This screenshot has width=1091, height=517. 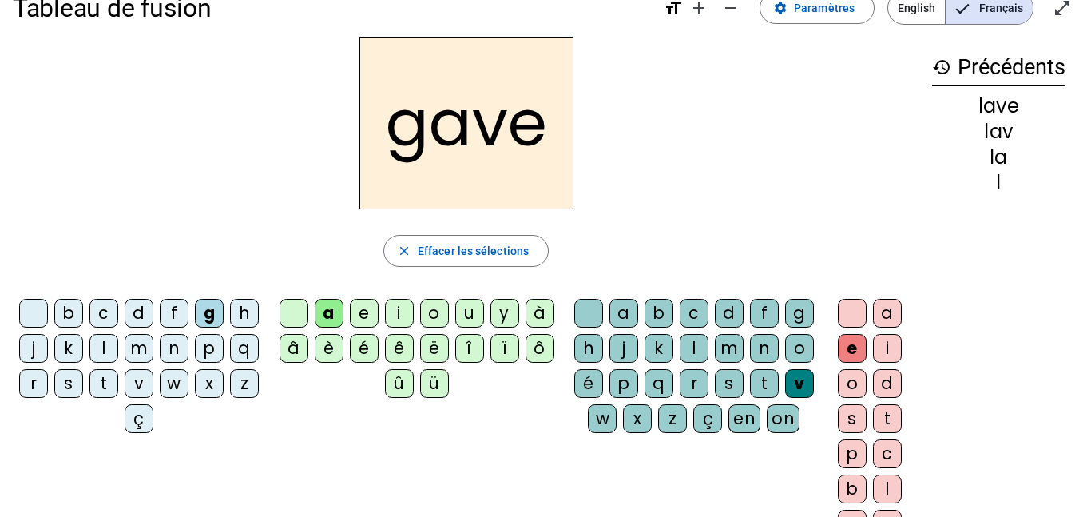 I want to click on div: û, so click(x=399, y=383).